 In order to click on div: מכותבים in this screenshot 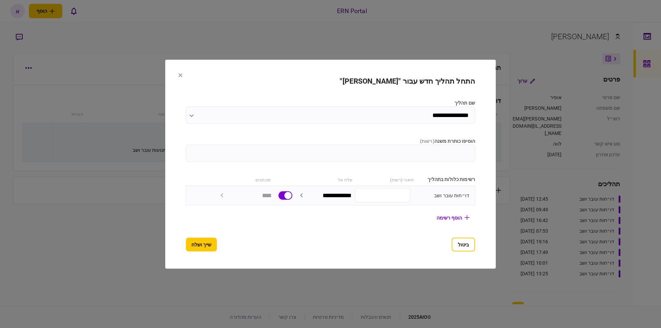, I will do `click(242, 179)`.